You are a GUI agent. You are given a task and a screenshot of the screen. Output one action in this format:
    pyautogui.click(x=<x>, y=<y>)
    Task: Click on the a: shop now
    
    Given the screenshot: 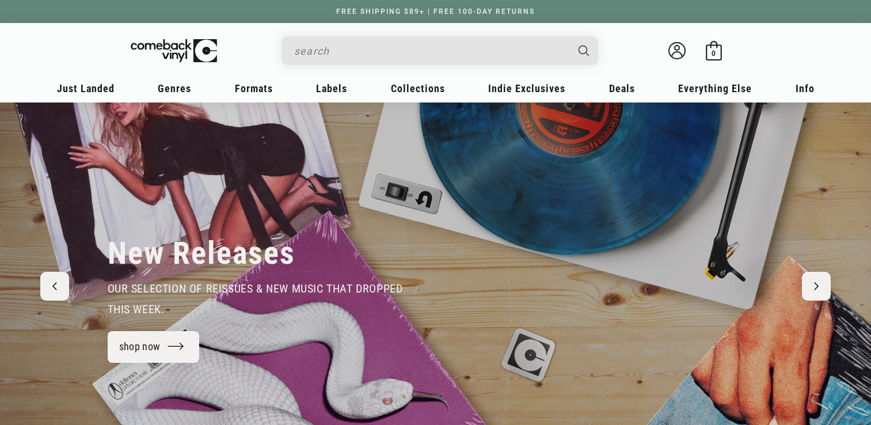 What is the action you would take?
    pyautogui.click(x=154, y=347)
    